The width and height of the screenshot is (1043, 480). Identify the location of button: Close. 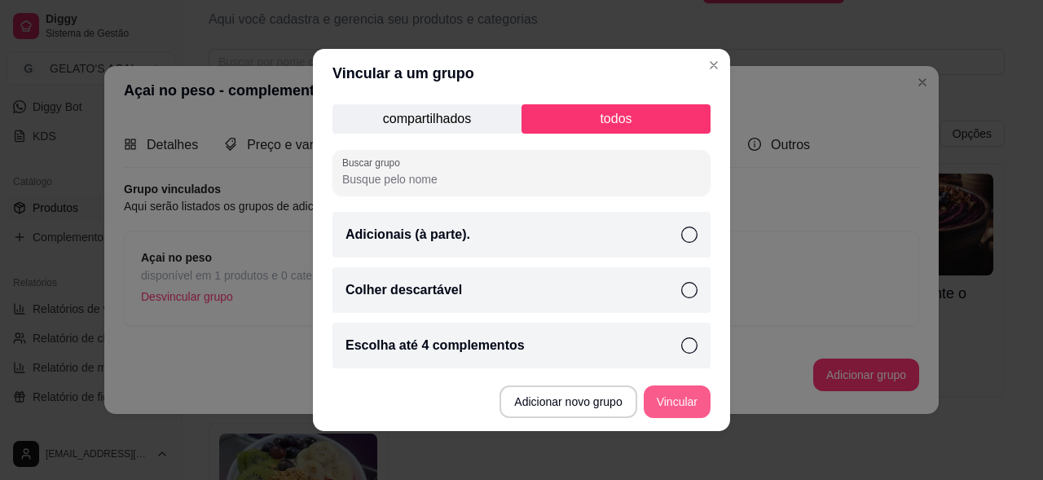
(714, 65).